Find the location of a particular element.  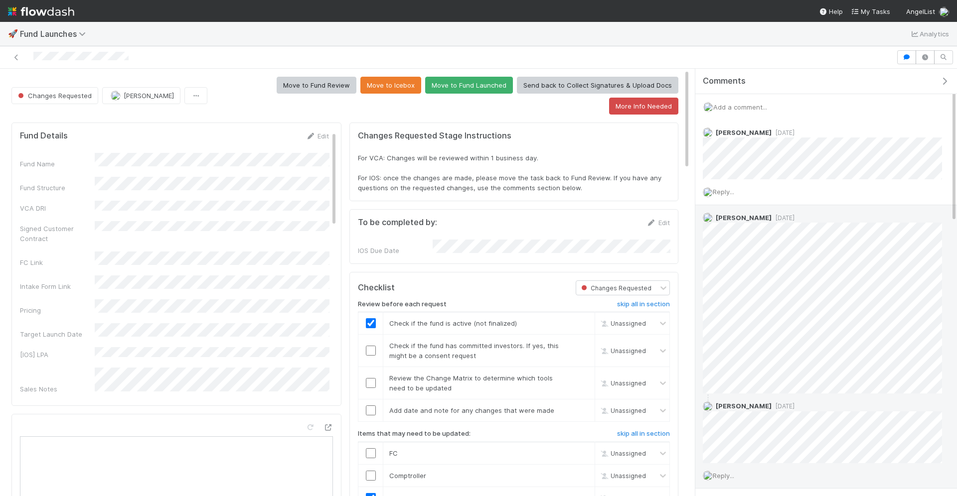

span: Add a comment... is located at coordinates (740, 107).